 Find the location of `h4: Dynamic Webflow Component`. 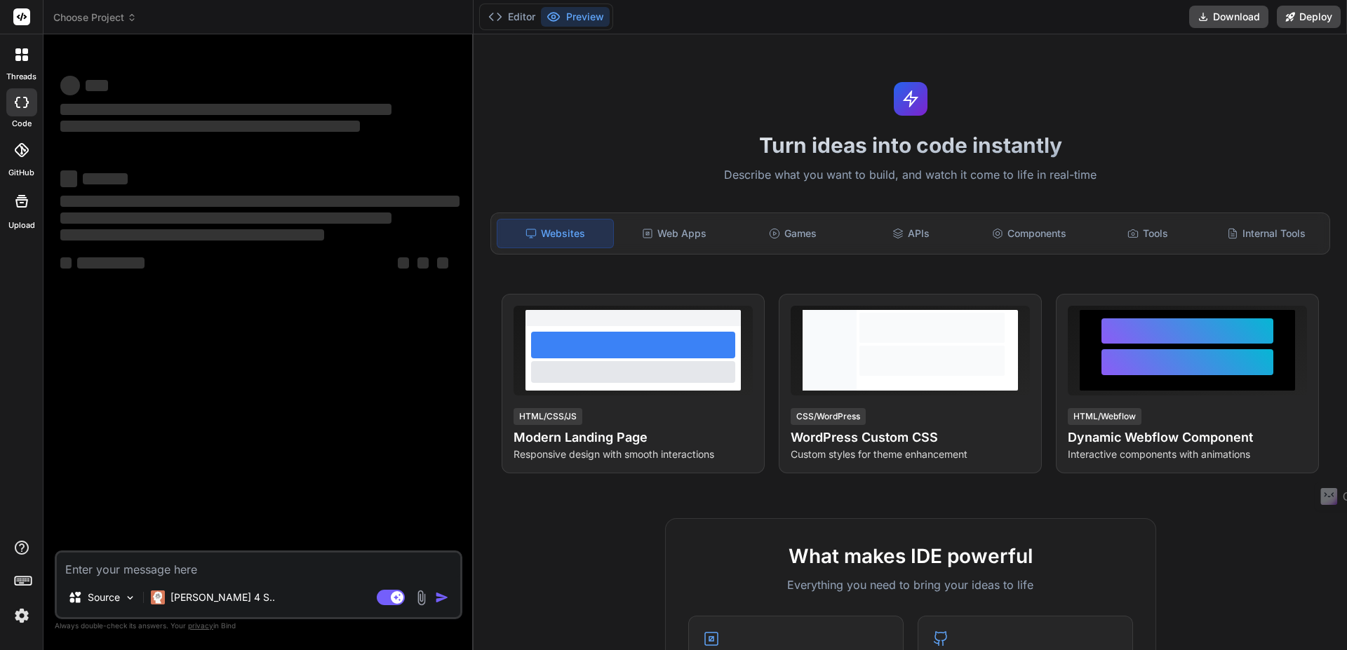

h4: Dynamic Webflow Component is located at coordinates (1187, 438).